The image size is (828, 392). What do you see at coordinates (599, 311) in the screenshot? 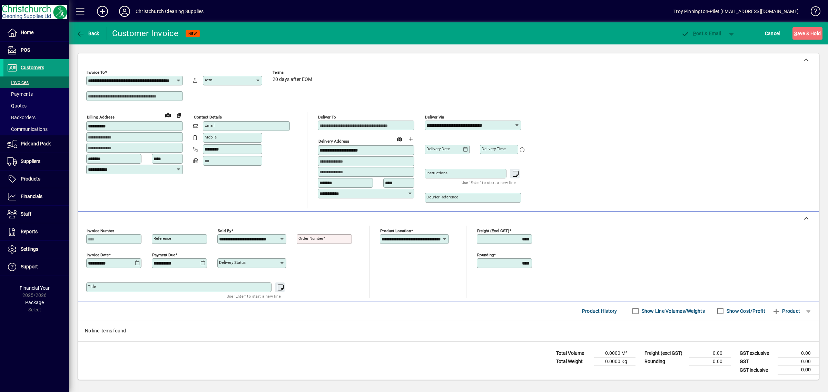
I see `span: Product History` at bounding box center [599, 311].